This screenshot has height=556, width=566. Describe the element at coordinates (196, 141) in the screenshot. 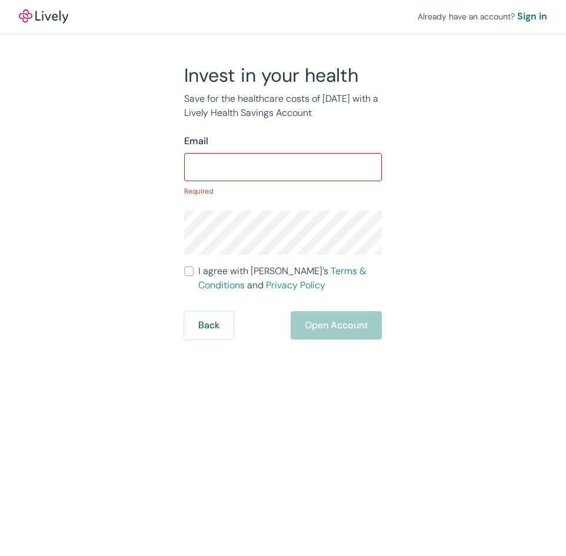

I see `label: Email` at that location.